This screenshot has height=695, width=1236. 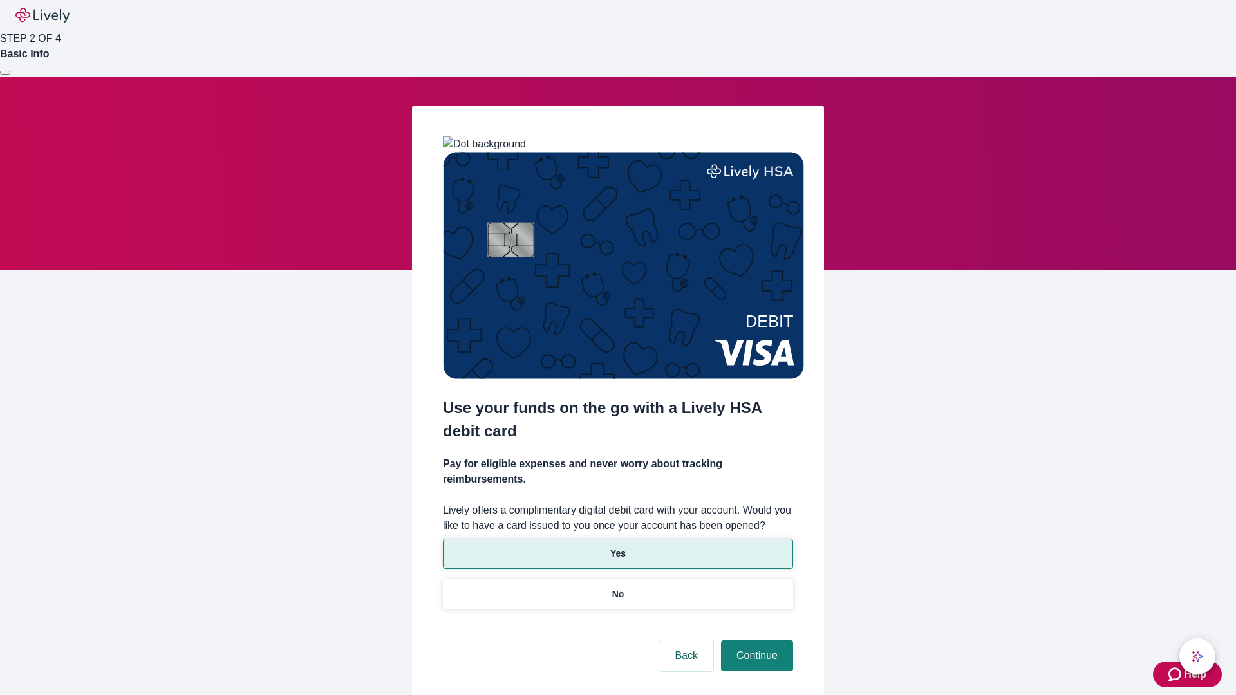 What do you see at coordinates (618, 518) in the screenshot?
I see `label: Lively offers a complimentary digital debit card with your account. Would you like to have a card...` at bounding box center [618, 518].